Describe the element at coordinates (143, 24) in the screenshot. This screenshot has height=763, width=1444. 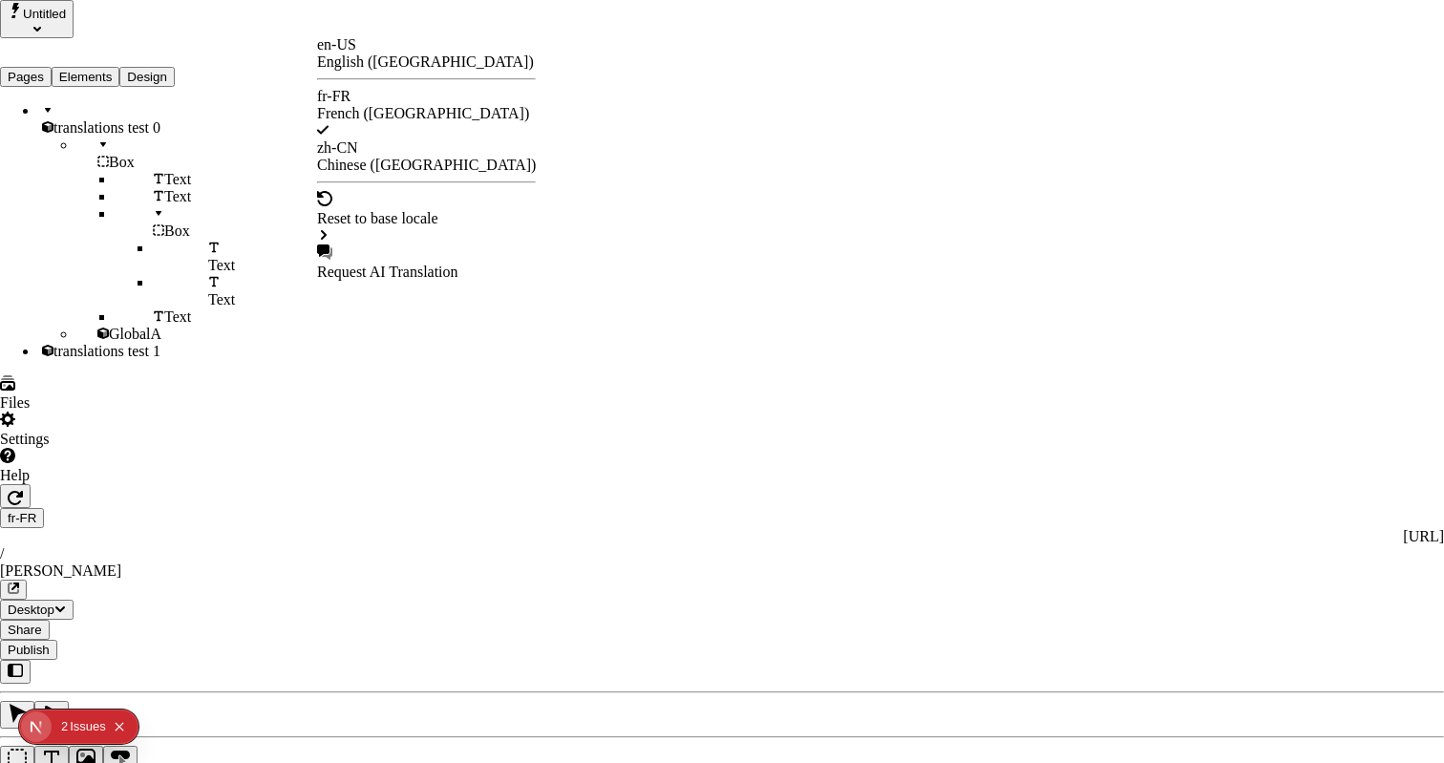
I see `p: Cookie Test Route` at that location.